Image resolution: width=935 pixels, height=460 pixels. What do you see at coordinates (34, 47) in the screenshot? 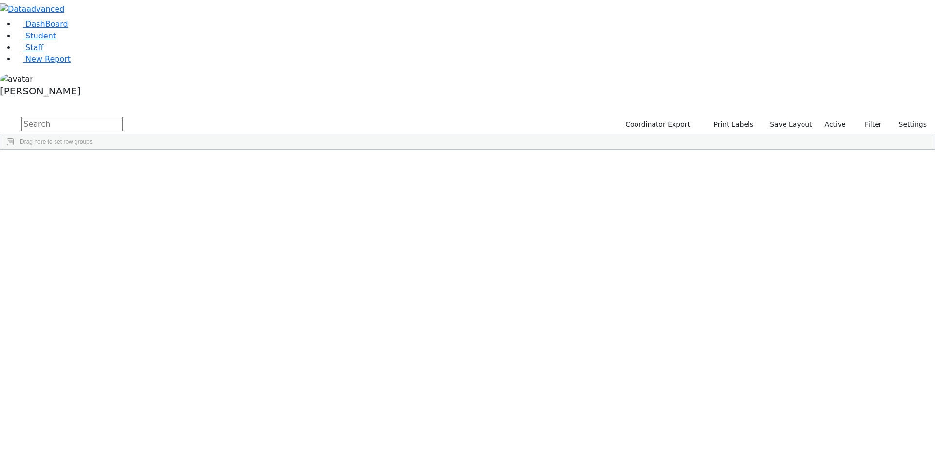
I see `span: Staff` at bounding box center [34, 47].